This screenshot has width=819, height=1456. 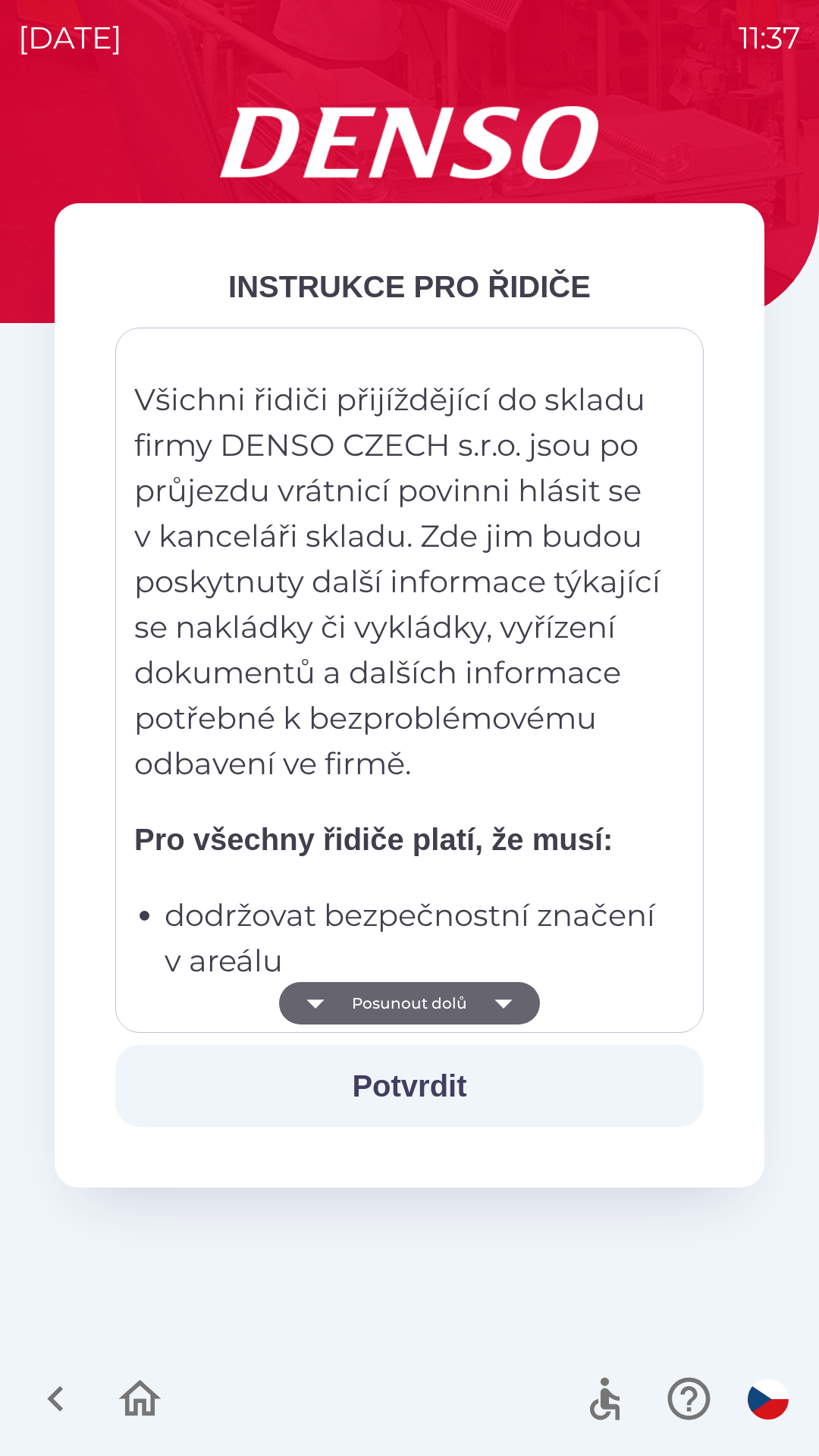 What do you see at coordinates (410, 1003) in the screenshot?
I see `button: Posunout dolů` at bounding box center [410, 1003].